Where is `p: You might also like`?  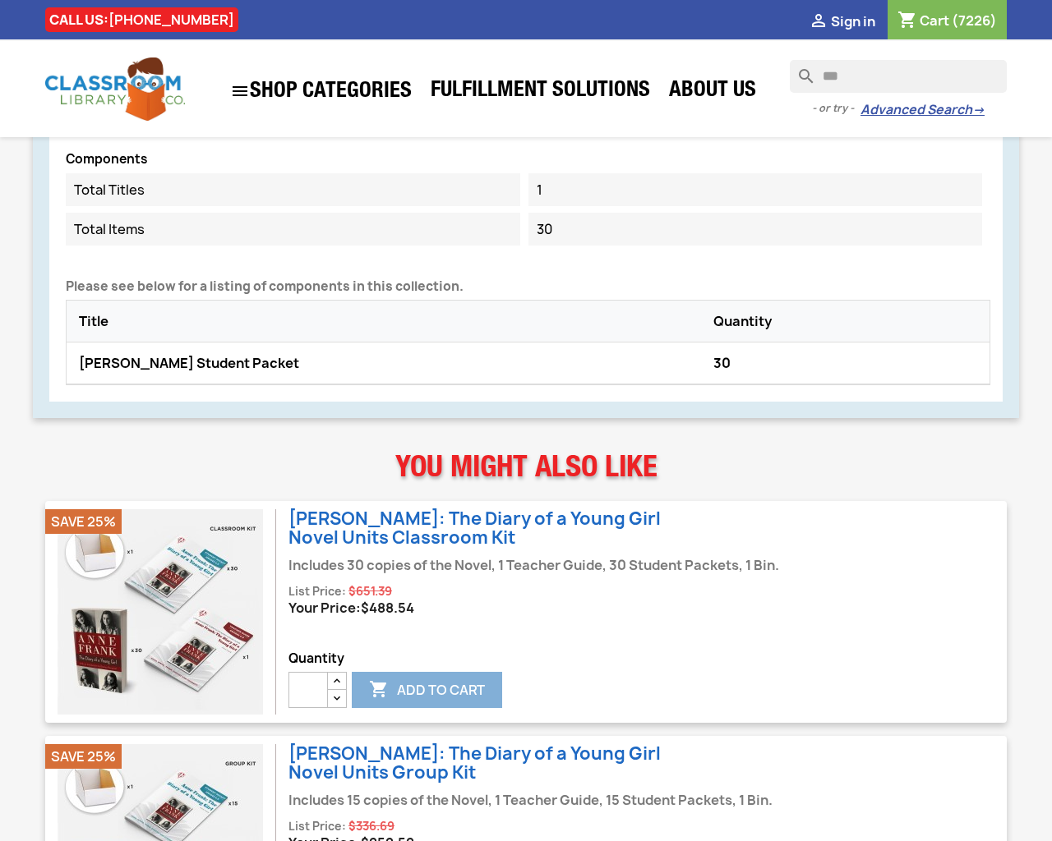 p: You might also like is located at coordinates (526, 471).